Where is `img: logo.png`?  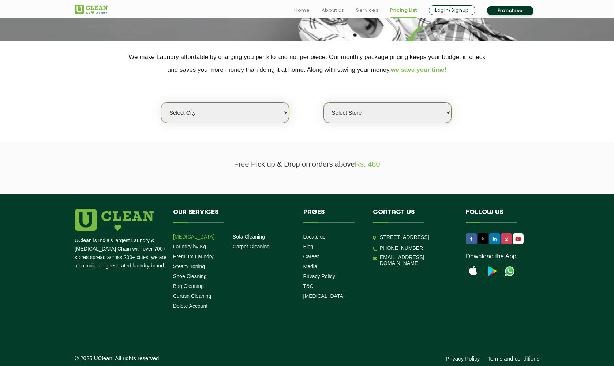 img: logo.png is located at coordinates (114, 220).